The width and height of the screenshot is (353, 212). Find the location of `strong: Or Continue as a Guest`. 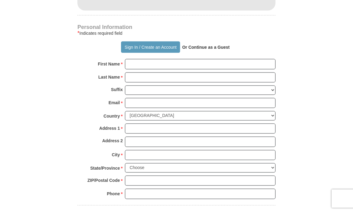

strong: Or Continue as a Guest is located at coordinates (206, 47).